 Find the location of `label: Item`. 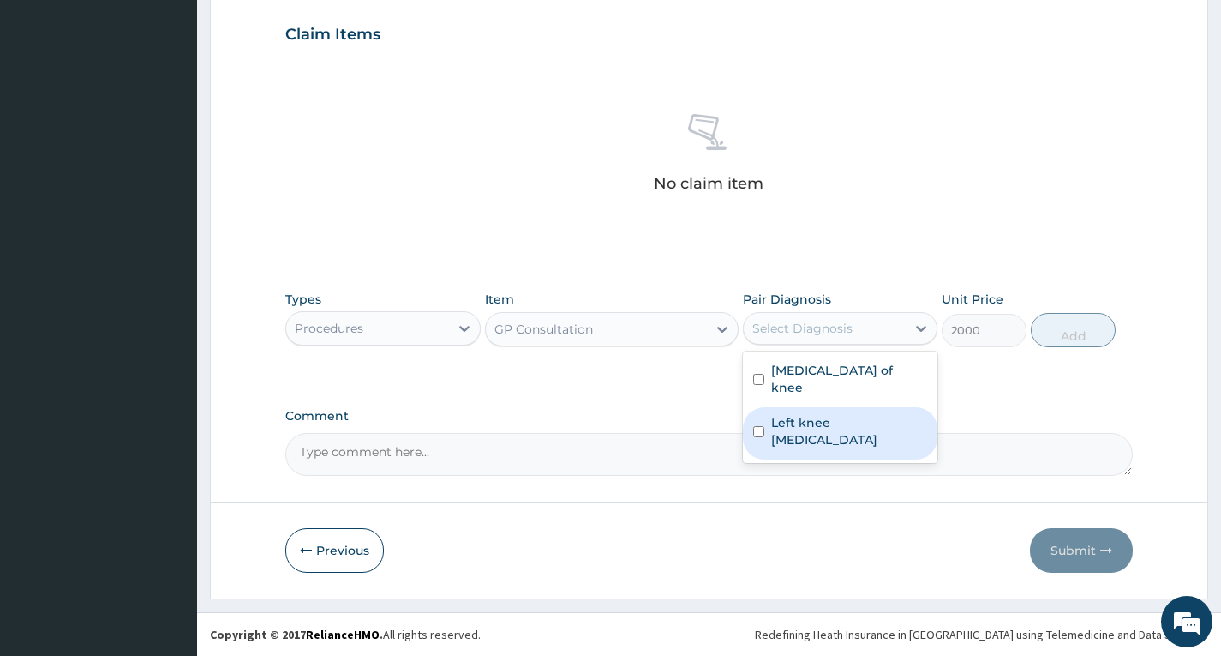

label: Item is located at coordinates (500, 299).